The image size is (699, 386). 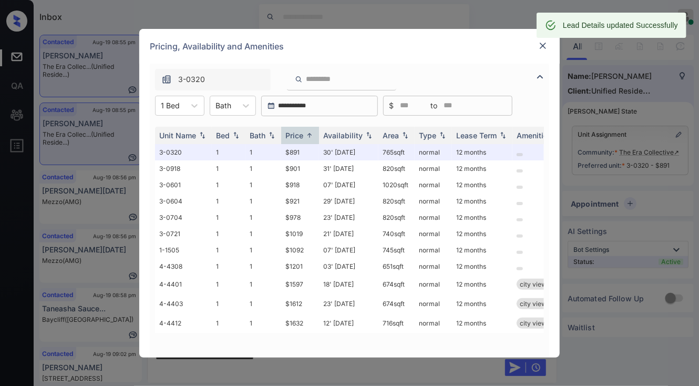 I want to click on td: $891, so click(x=300, y=152).